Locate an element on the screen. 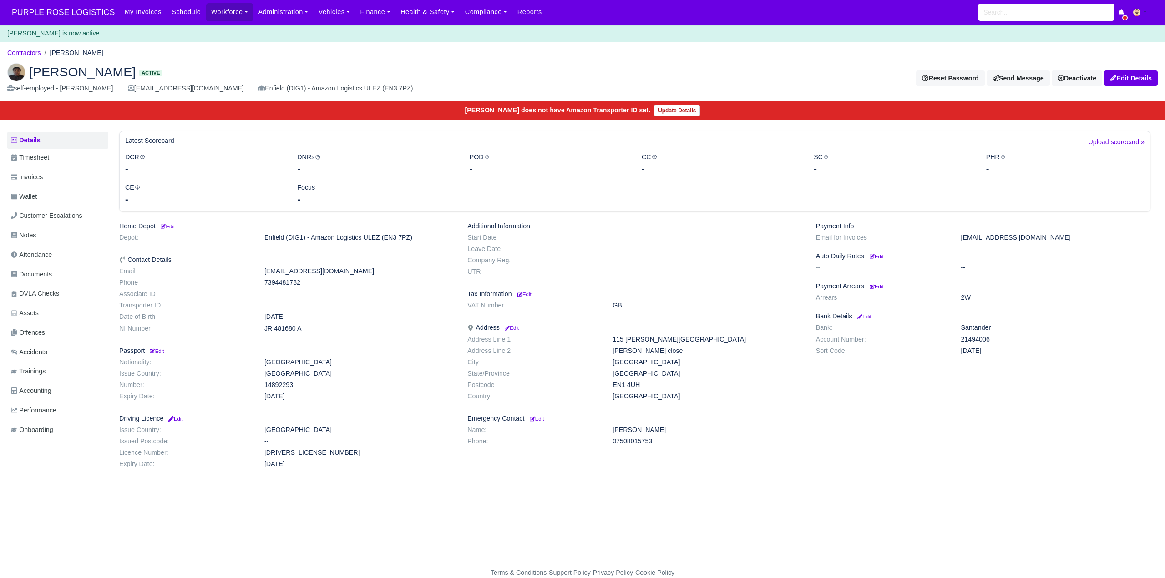 The image size is (1165, 578). a: Deactivate is located at coordinates (1077, 78).